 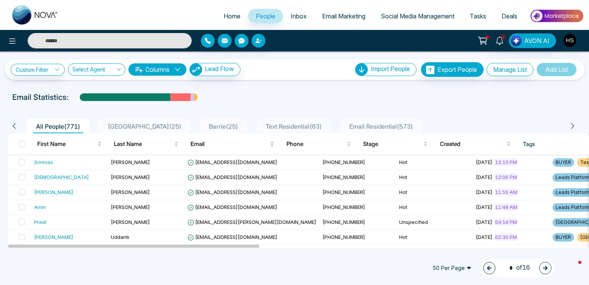 What do you see at coordinates (344, 16) in the screenshot?
I see `a: Email Marketing` at bounding box center [344, 16].